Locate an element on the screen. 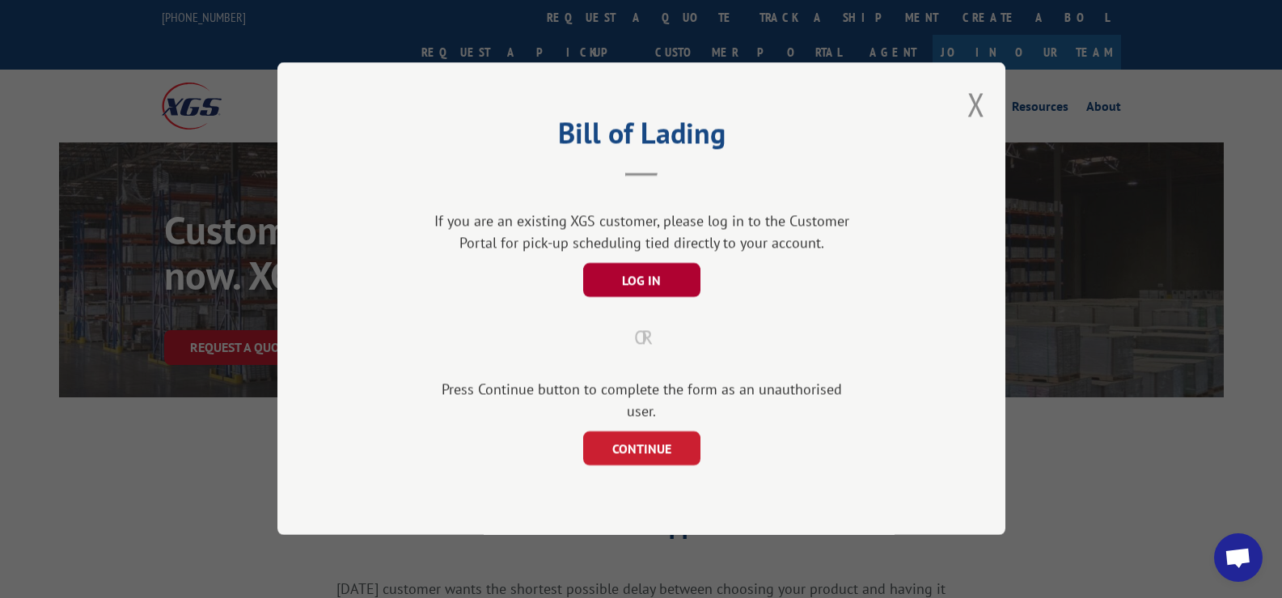 The width and height of the screenshot is (1282, 598). div: Press Continue button to complete the form as an unauthorised user. is located at coordinates (642, 400).